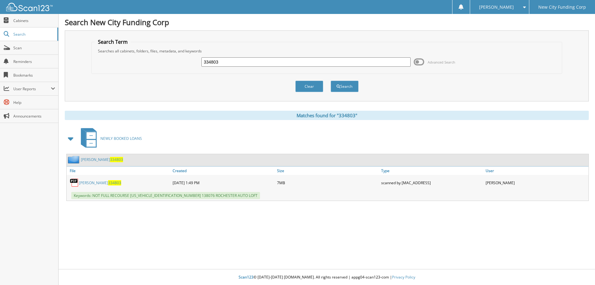  What do you see at coordinates (34, 20) in the screenshot?
I see `span: Cabinets` at bounding box center [34, 20].